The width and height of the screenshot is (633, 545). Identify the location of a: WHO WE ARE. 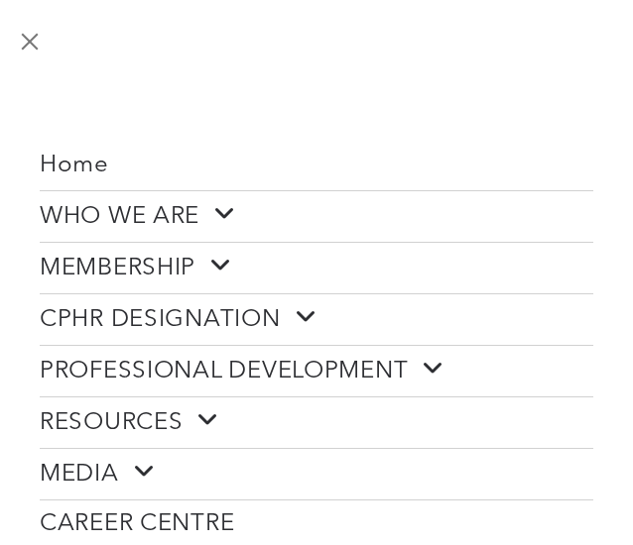
(316, 216).